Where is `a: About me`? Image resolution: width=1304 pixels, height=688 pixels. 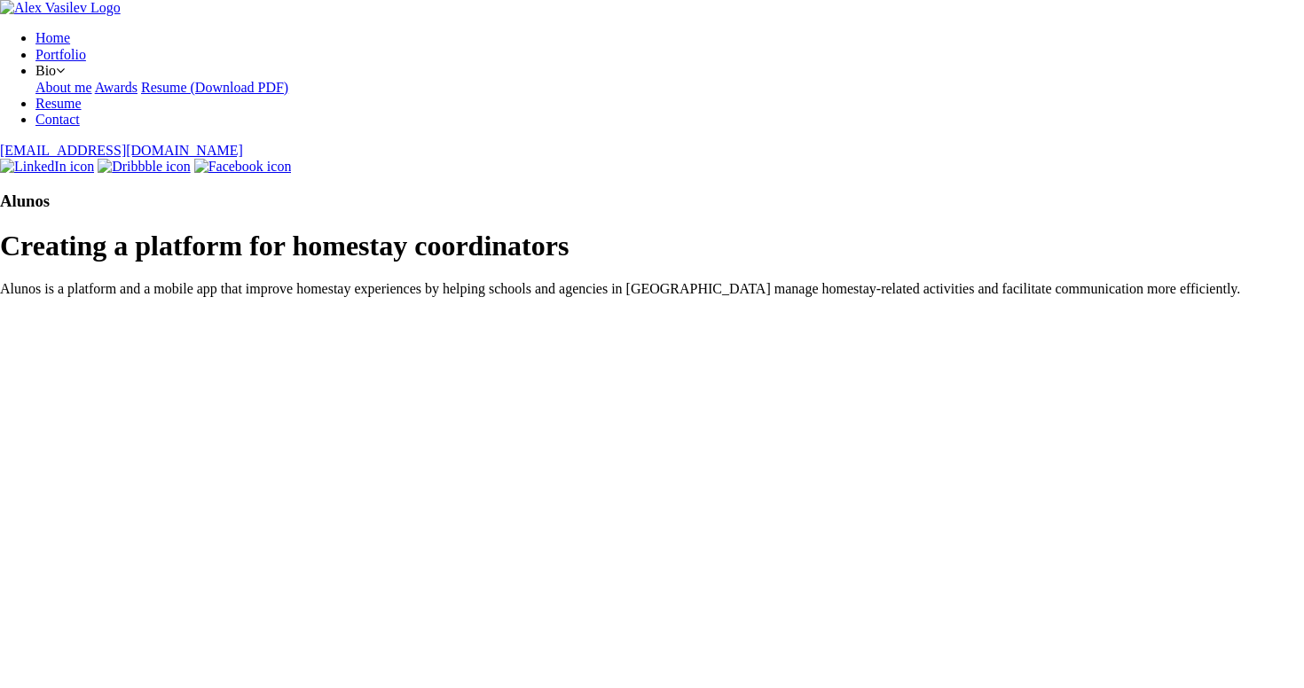
a: About me is located at coordinates (64, 87).